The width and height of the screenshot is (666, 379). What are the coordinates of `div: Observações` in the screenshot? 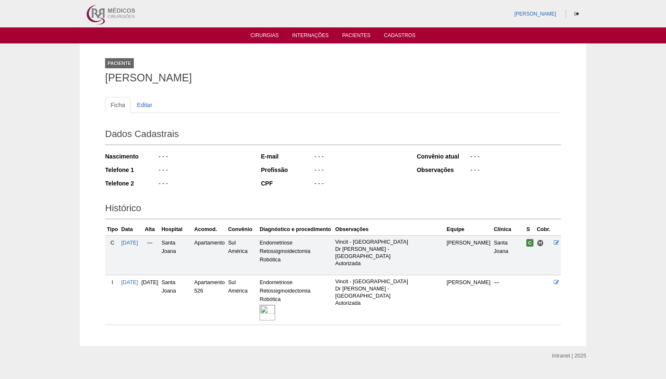 It's located at (443, 170).